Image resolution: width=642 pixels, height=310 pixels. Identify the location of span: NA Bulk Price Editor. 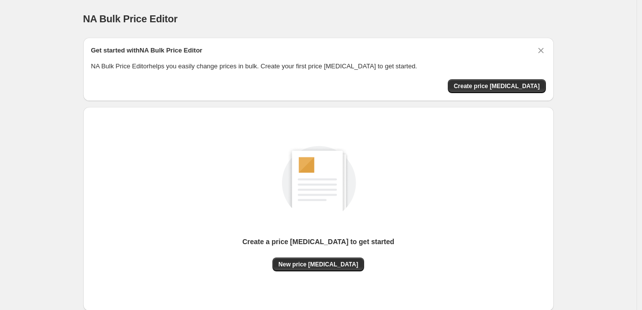
(130, 19).